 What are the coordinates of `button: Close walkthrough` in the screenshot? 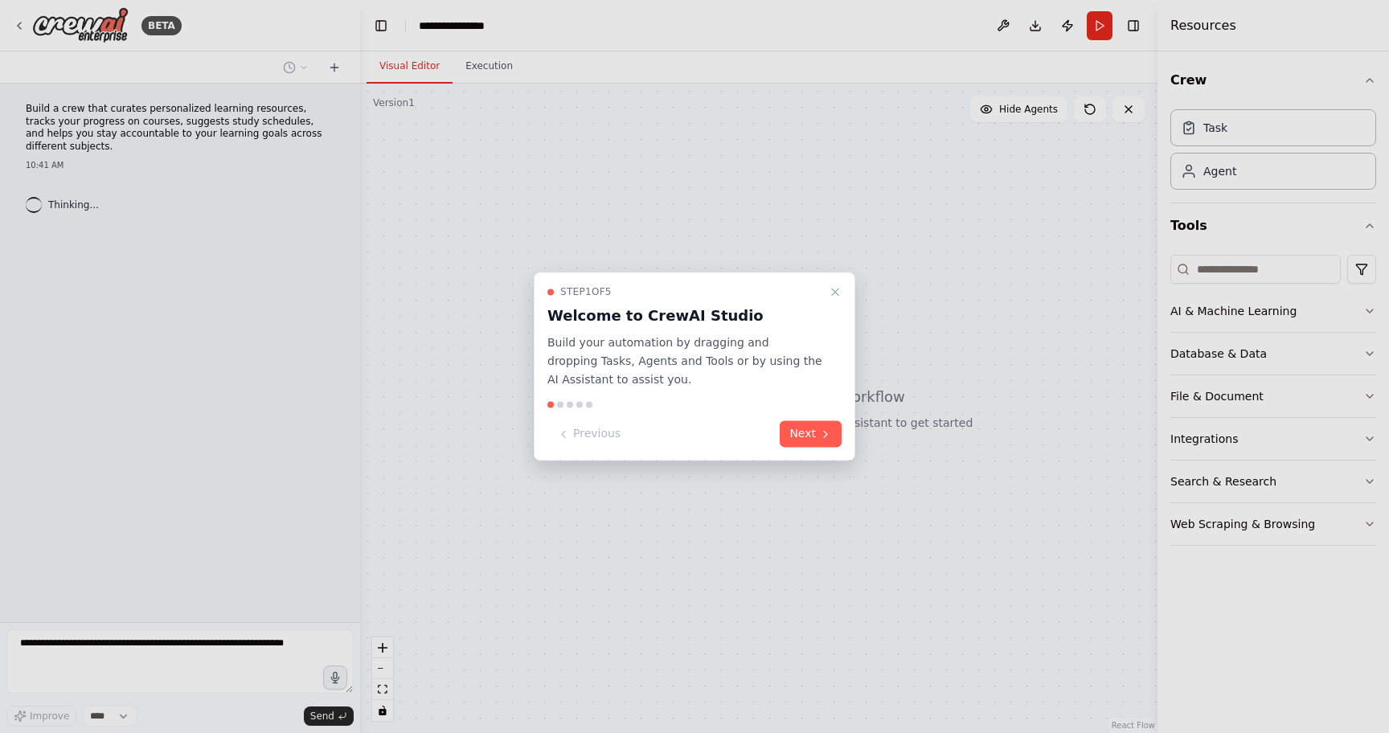 It's located at (835, 292).